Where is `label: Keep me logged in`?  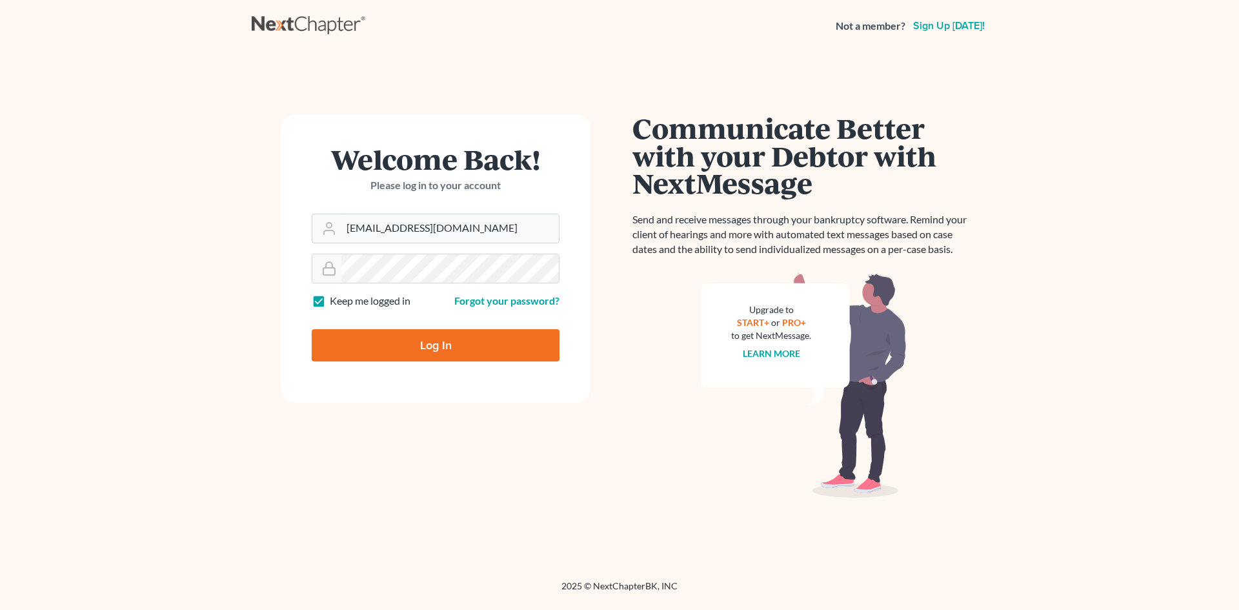 label: Keep me logged in is located at coordinates (370, 301).